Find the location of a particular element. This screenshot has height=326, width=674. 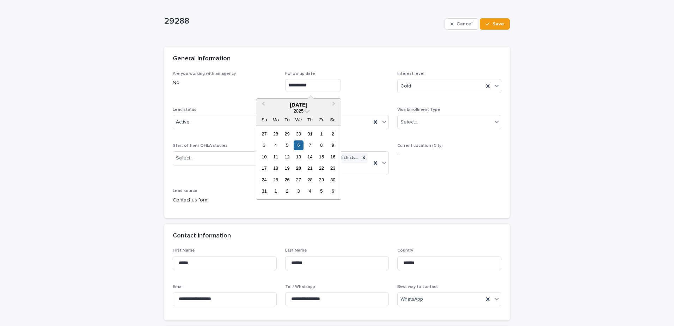

div: Choose Sunday, August 31st, 2025 is located at coordinates (264, 191).